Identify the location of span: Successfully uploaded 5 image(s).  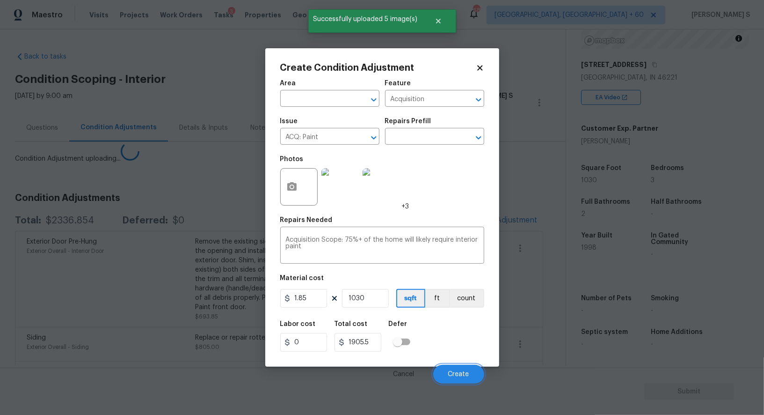
(365, 19).